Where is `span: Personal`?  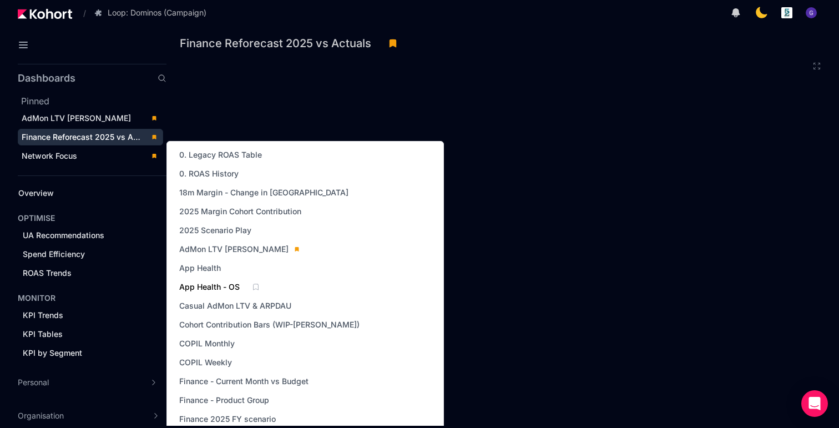 span: Personal is located at coordinates (33, 382).